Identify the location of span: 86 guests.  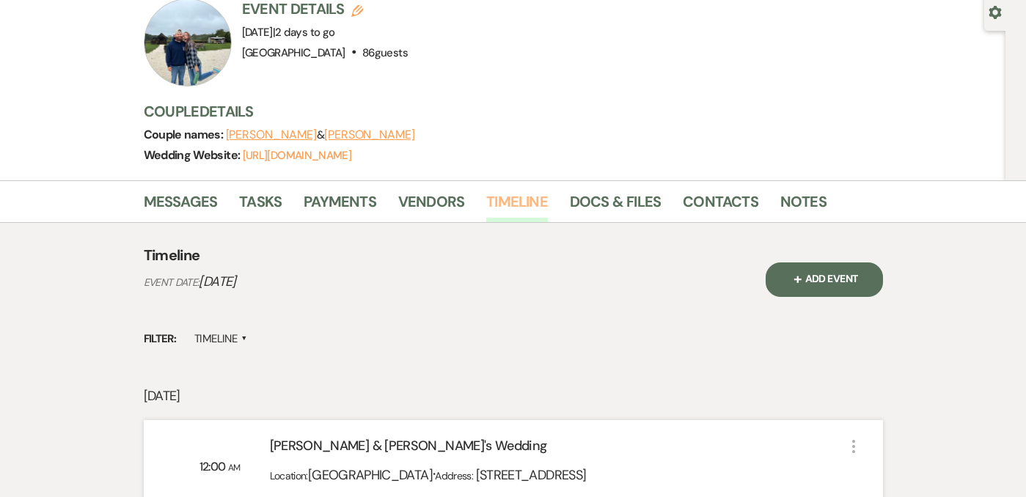
(385, 53).